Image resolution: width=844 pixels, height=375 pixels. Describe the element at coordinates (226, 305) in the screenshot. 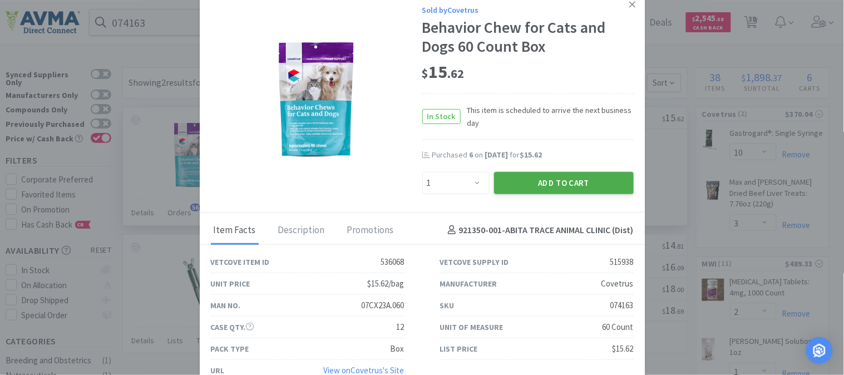

I see `div: Man No.` at that location.